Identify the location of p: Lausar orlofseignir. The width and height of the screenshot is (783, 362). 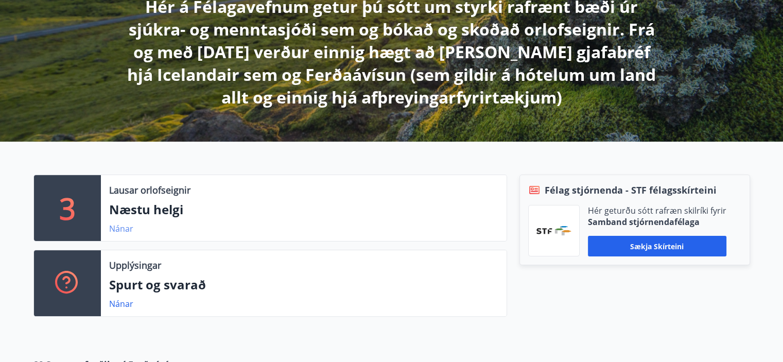
(150, 190).